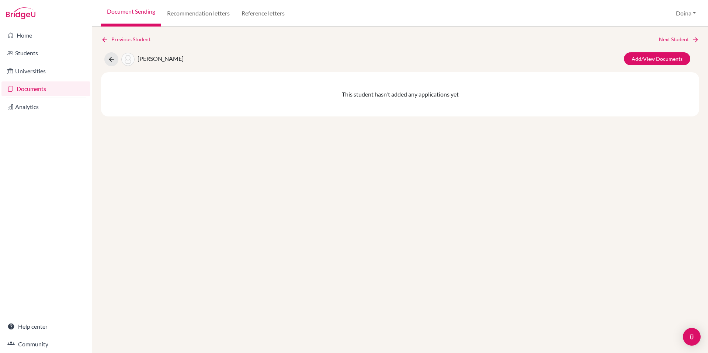 The height and width of the screenshot is (353, 708). Describe the element at coordinates (46, 35) in the screenshot. I see `a: Home` at that location.